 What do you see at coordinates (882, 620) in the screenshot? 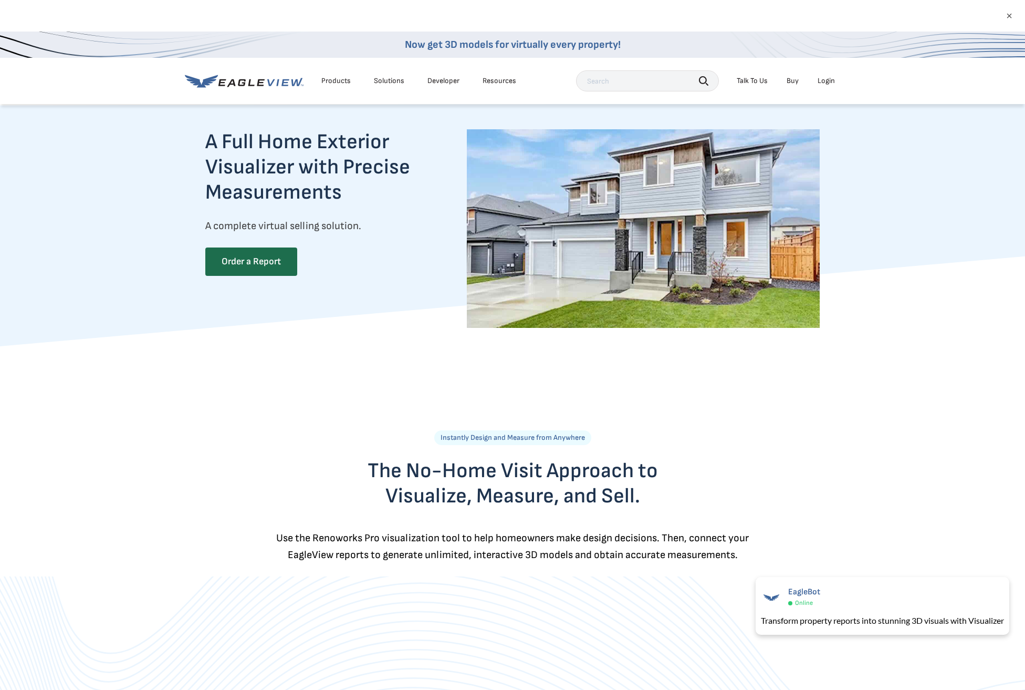
I see `div: Transform property reports into stunning 3D visuals with Visualizer` at bounding box center [882, 620].